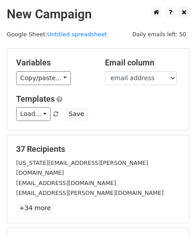  Describe the element at coordinates (43, 78) in the screenshot. I see `a: Copy/paste...` at that location.